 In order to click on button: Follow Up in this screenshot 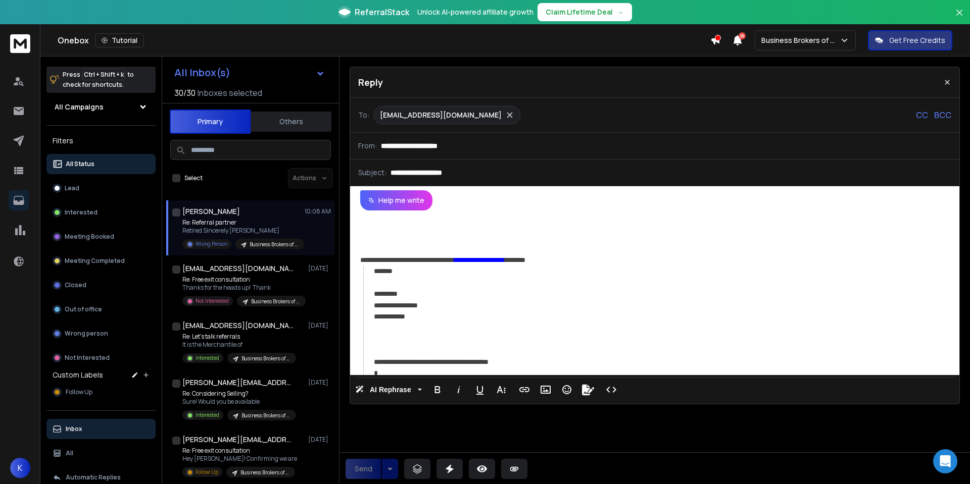, I will do `click(101, 392)`.